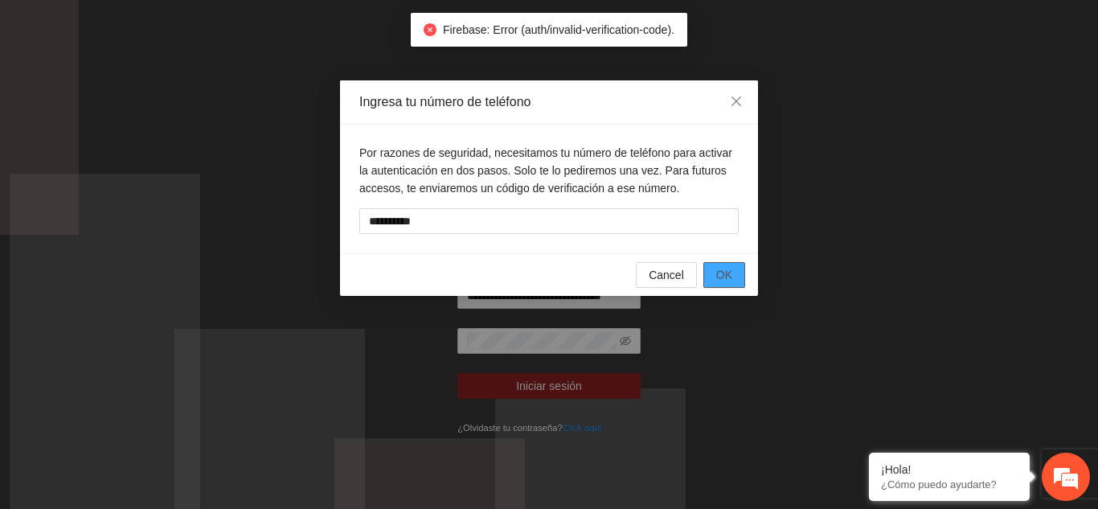 The image size is (1098, 509). I want to click on div: Minimizar ventana de chat en vivo, so click(283, 27).